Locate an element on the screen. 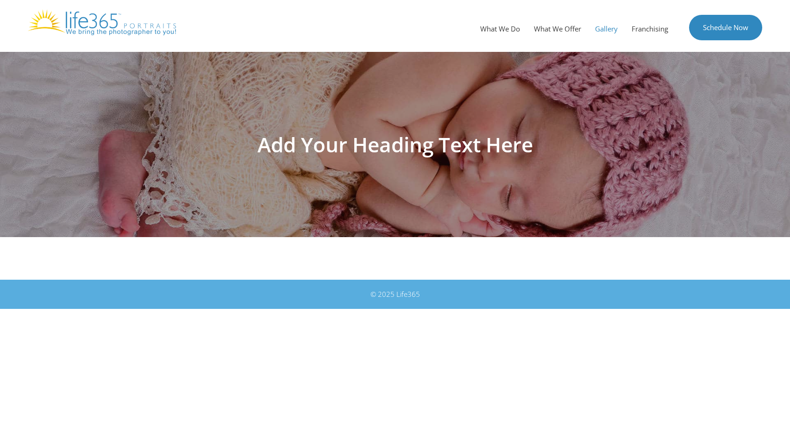 The image size is (790, 433). a: Schedule Now is located at coordinates (726, 27).